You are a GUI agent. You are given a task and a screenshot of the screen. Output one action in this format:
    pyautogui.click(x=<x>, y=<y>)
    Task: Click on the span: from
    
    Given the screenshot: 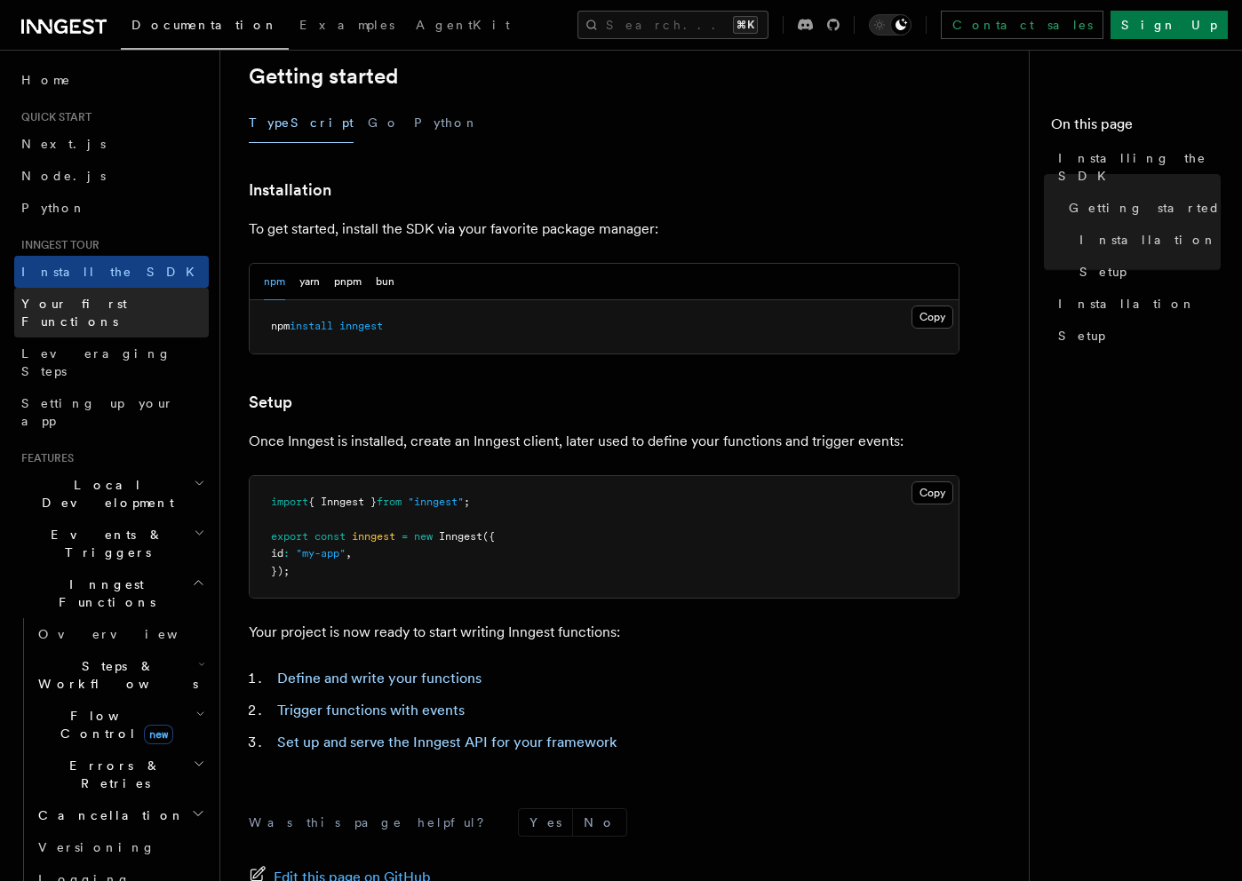 What is the action you would take?
    pyautogui.click(x=389, y=502)
    